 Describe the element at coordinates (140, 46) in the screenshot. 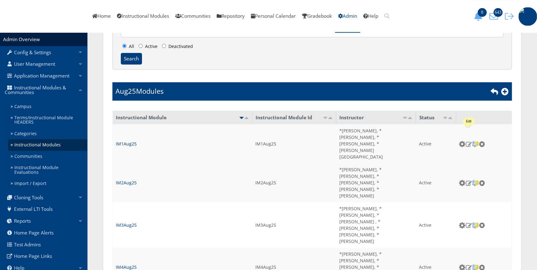

I see `input: Active` at that location.